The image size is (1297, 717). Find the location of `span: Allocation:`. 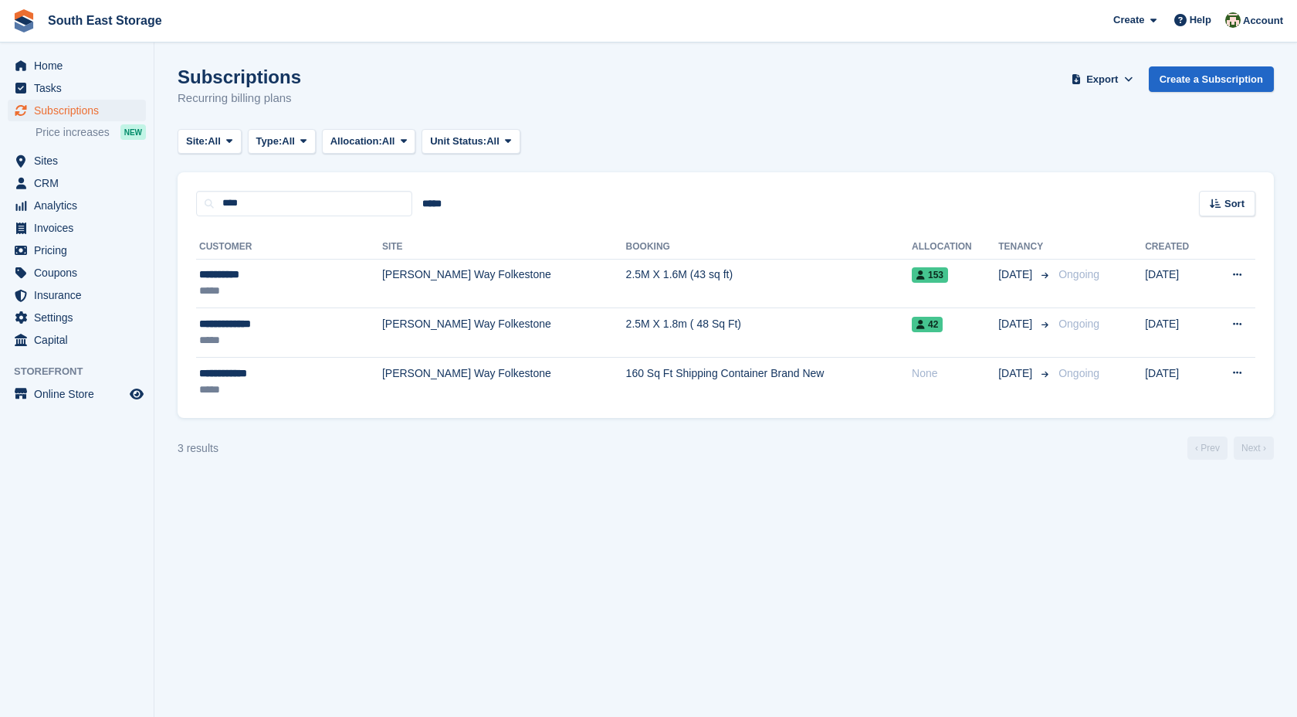

span: Allocation: is located at coordinates (356, 141).